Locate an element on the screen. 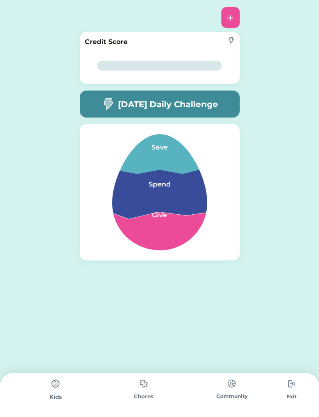  img: Group%201.svg is located at coordinates (159, 192).